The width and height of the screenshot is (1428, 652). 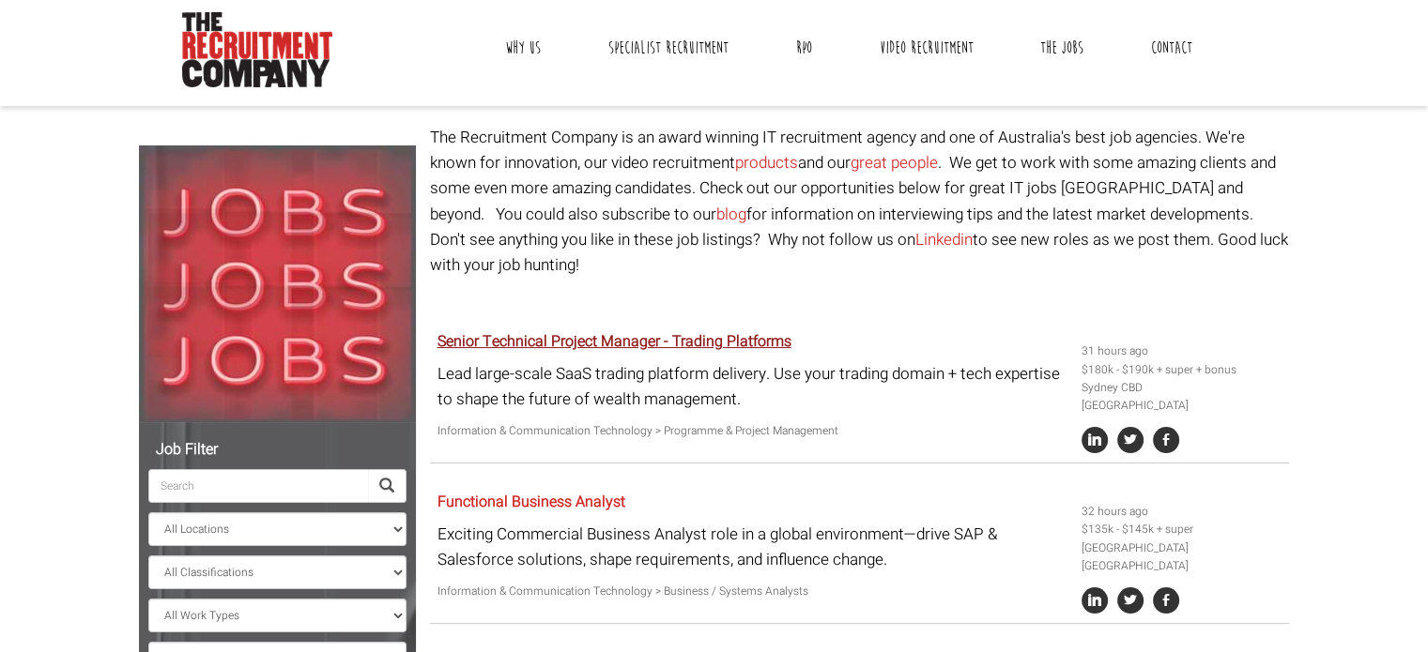 What do you see at coordinates (668, 48) in the screenshot?
I see `a: Specialist Recruitment` at bounding box center [668, 48].